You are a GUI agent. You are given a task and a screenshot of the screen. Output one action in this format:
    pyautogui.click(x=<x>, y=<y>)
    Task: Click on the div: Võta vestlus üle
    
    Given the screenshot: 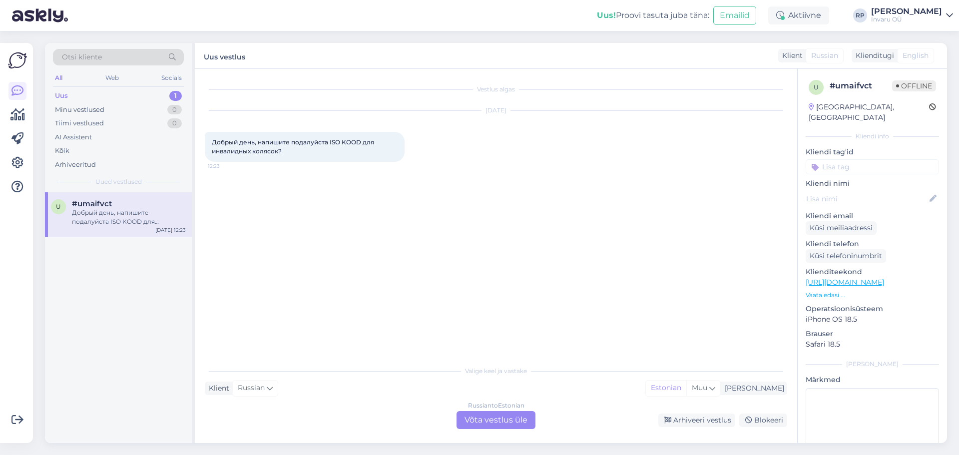 What is the action you would take?
    pyautogui.click(x=496, y=420)
    